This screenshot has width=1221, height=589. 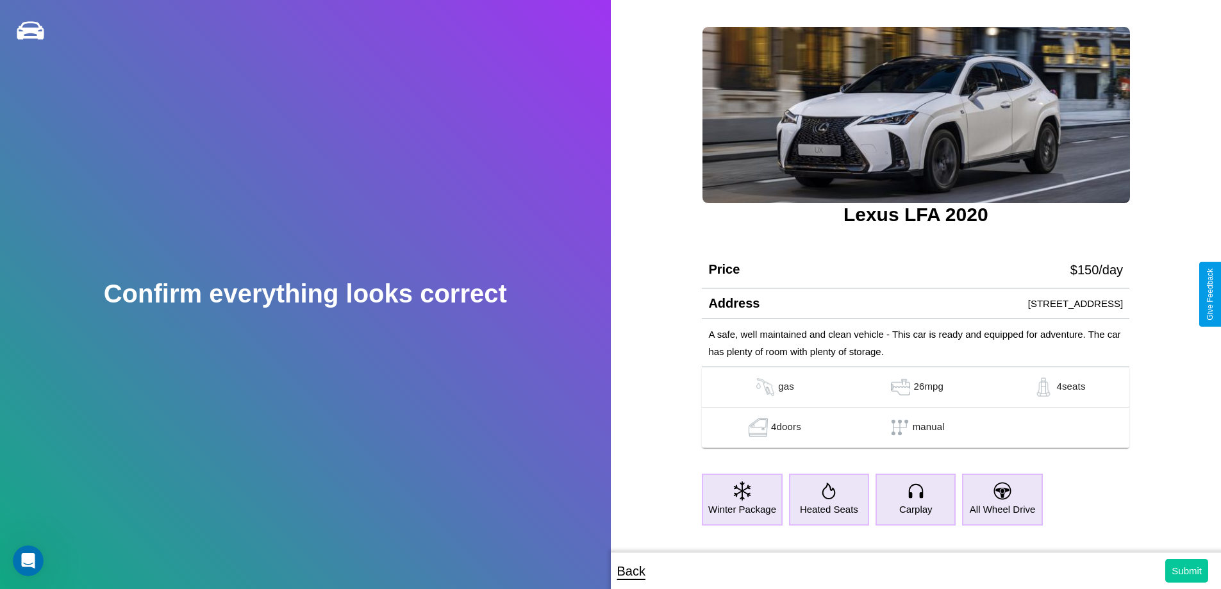 What do you see at coordinates (724, 269) in the screenshot?
I see `h4: Price` at bounding box center [724, 269].